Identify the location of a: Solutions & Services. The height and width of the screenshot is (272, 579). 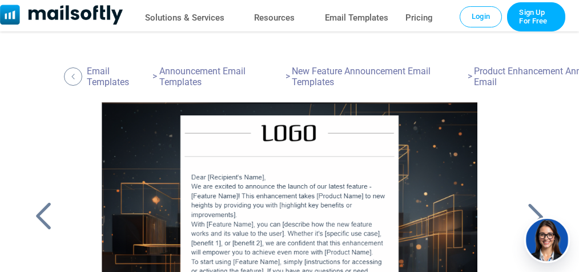
(184, 18).